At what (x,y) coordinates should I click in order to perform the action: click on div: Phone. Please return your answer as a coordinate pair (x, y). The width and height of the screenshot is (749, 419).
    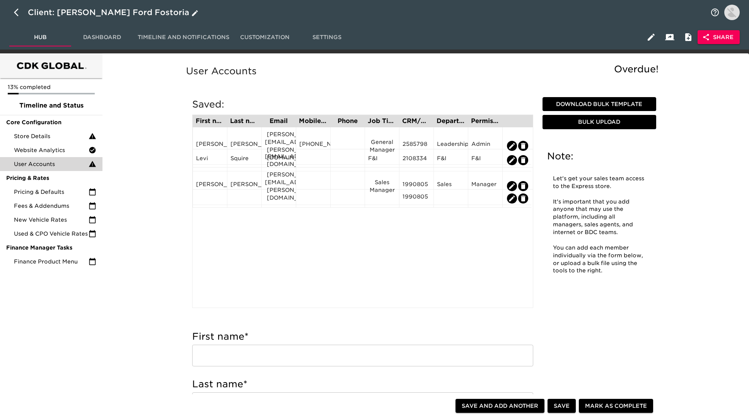
    Looking at the image, I should click on (347, 121).